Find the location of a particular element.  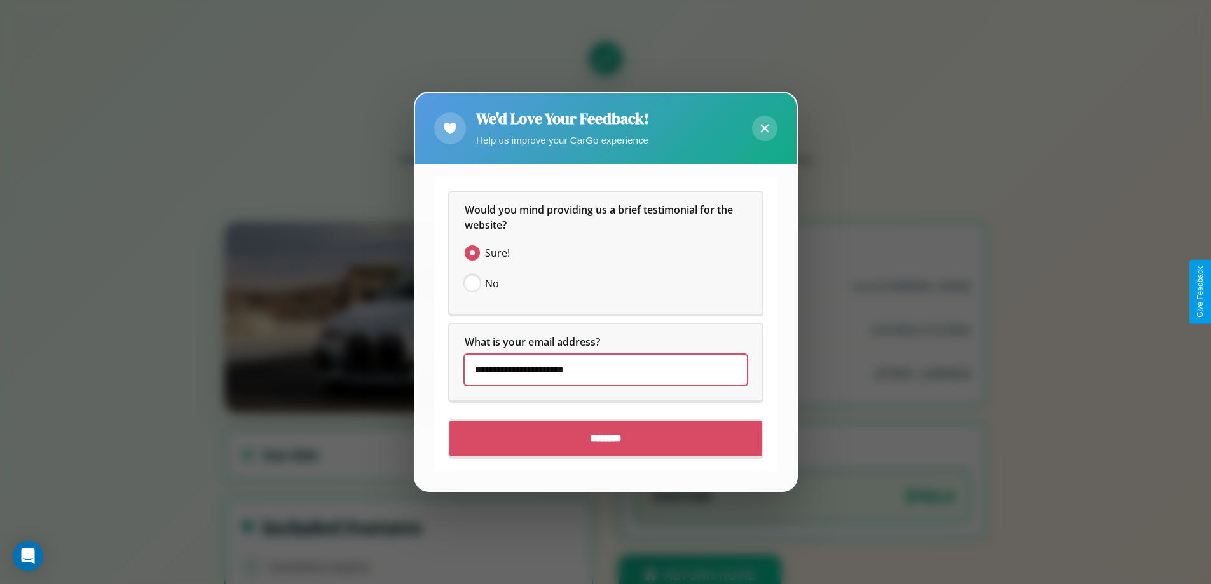

div: Open Intercom Messenger is located at coordinates (28, 556).